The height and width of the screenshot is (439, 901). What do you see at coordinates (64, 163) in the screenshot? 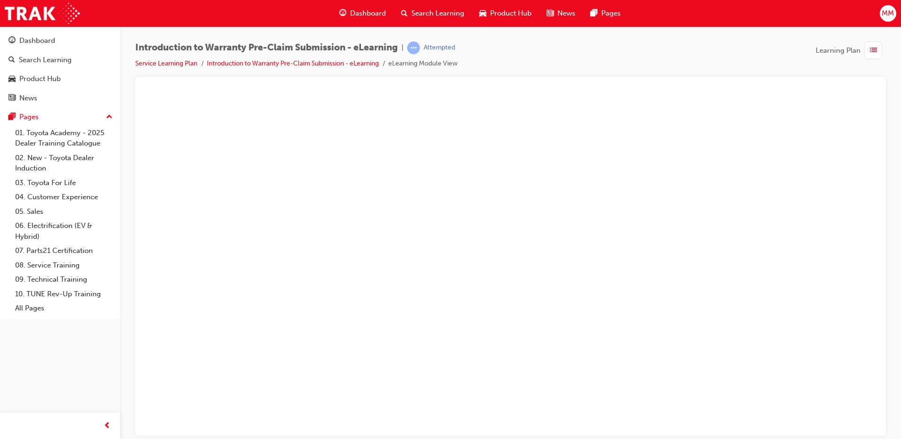
I see `a: 02. New - Toyota Dealer Induction` at bounding box center [64, 163].